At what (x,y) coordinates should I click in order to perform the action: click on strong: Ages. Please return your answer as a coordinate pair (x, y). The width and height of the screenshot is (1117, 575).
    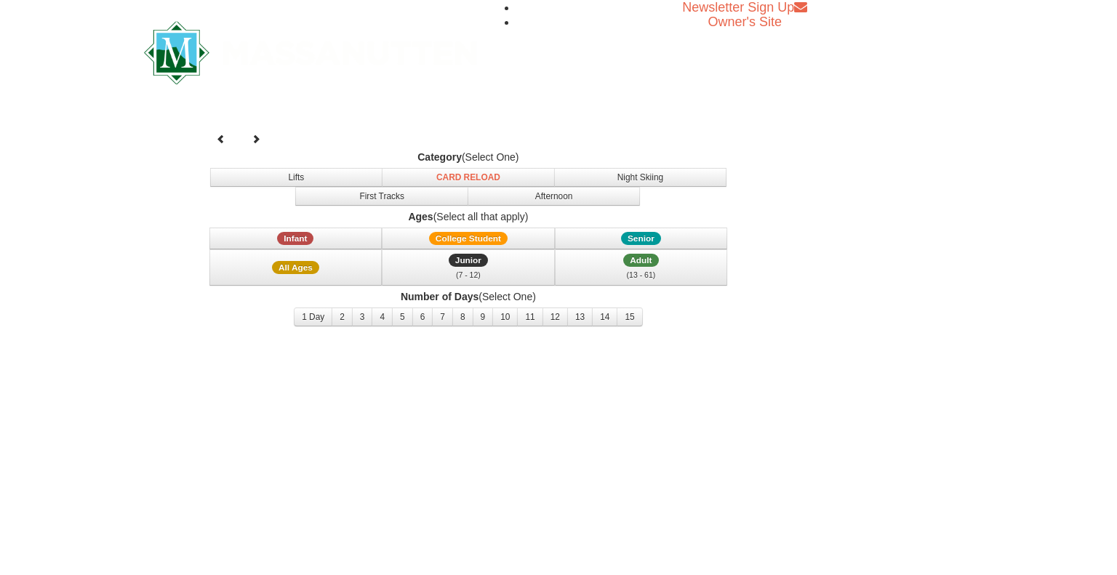
    Looking at the image, I should click on (420, 217).